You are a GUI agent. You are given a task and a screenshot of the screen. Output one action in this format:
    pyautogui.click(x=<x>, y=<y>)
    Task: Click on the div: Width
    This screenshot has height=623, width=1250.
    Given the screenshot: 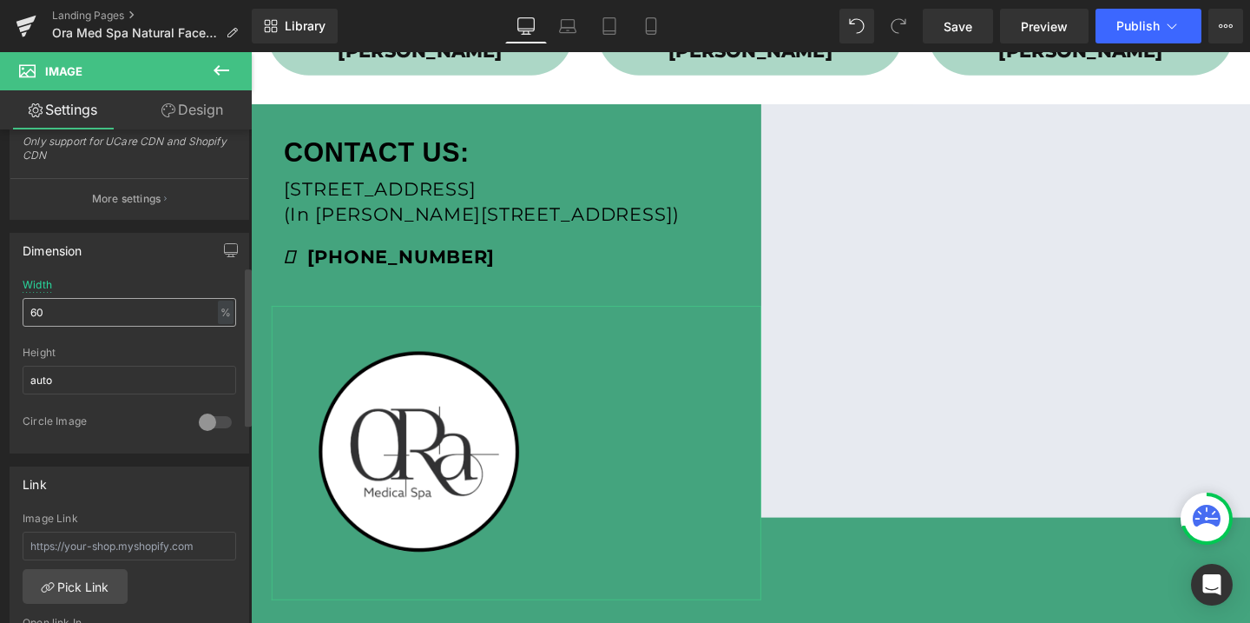 What is the action you would take?
    pyautogui.click(x=37, y=285)
    